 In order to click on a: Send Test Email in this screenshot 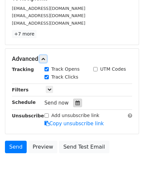, I will do `click(84, 147)`.